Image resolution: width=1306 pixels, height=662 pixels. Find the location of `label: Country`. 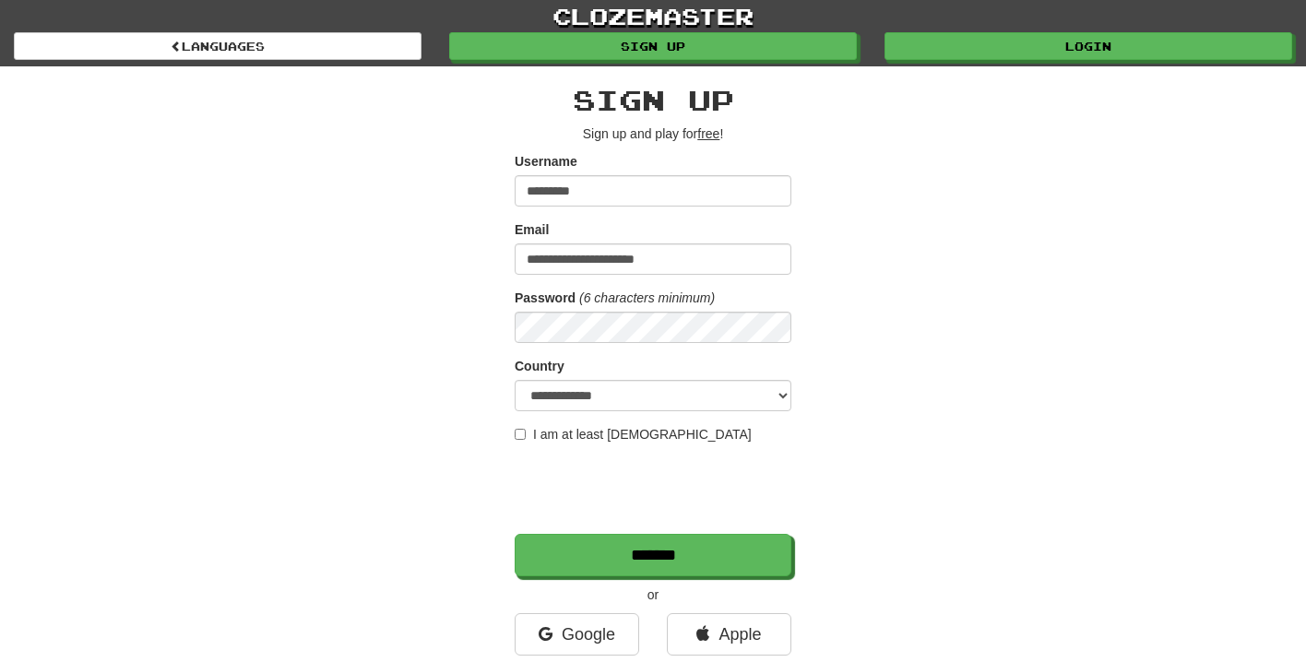

label: Country is located at coordinates (540, 366).